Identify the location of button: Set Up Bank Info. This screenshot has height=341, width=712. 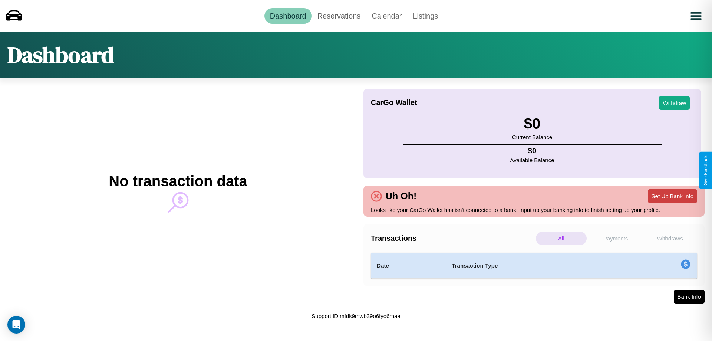
(673, 196).